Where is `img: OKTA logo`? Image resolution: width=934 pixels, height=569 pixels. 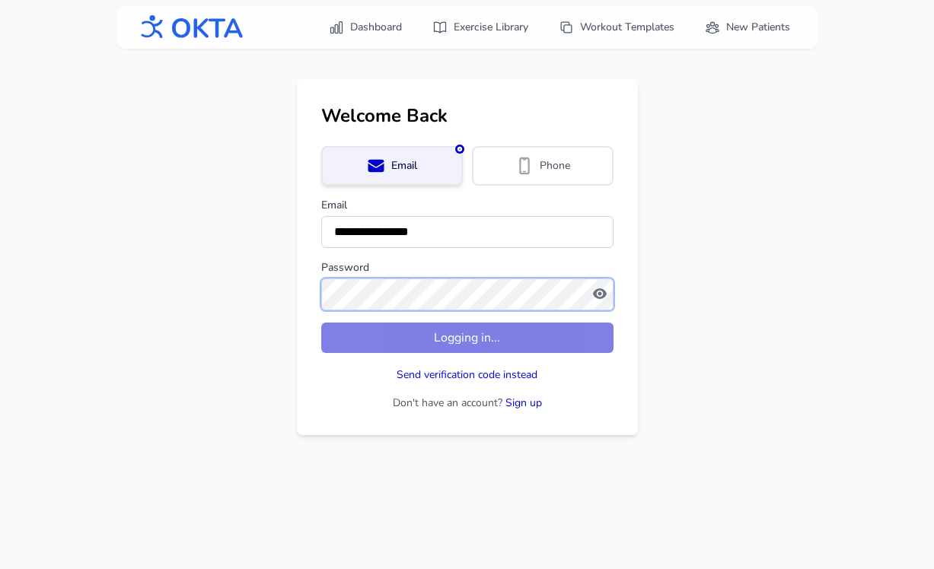 img: OKTA logo is located at coordinates (190, 27).